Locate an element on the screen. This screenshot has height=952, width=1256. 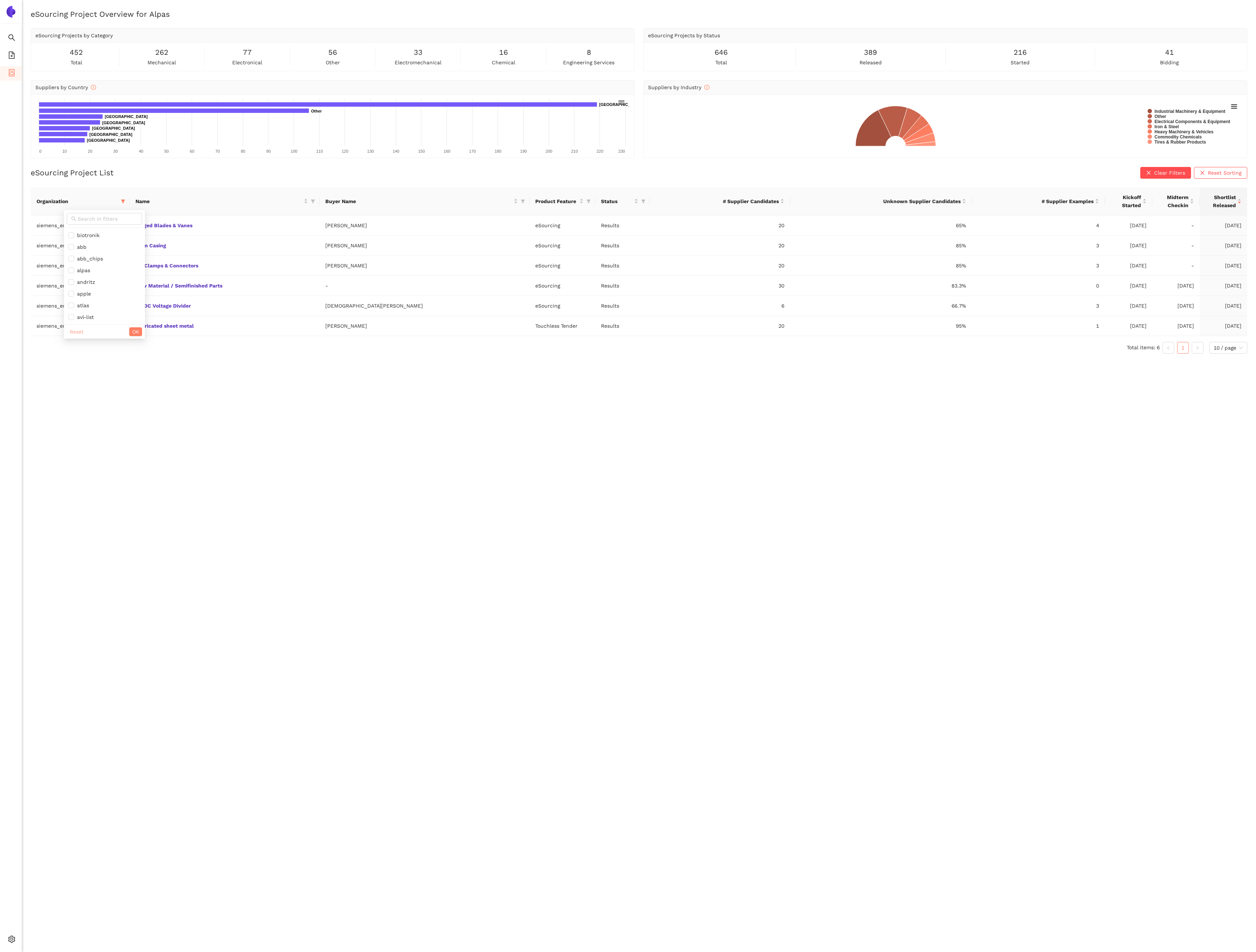
text: 230 is located at coordinates (622, 151).